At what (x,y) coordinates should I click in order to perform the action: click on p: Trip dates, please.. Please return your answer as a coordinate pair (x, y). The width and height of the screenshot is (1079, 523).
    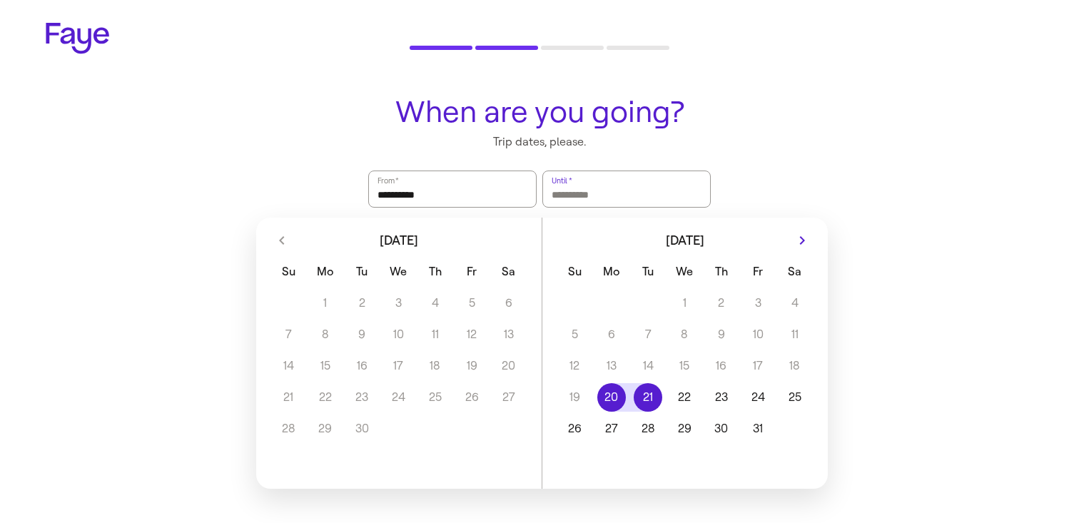
    Looking at the image, I should click on (540, 142).